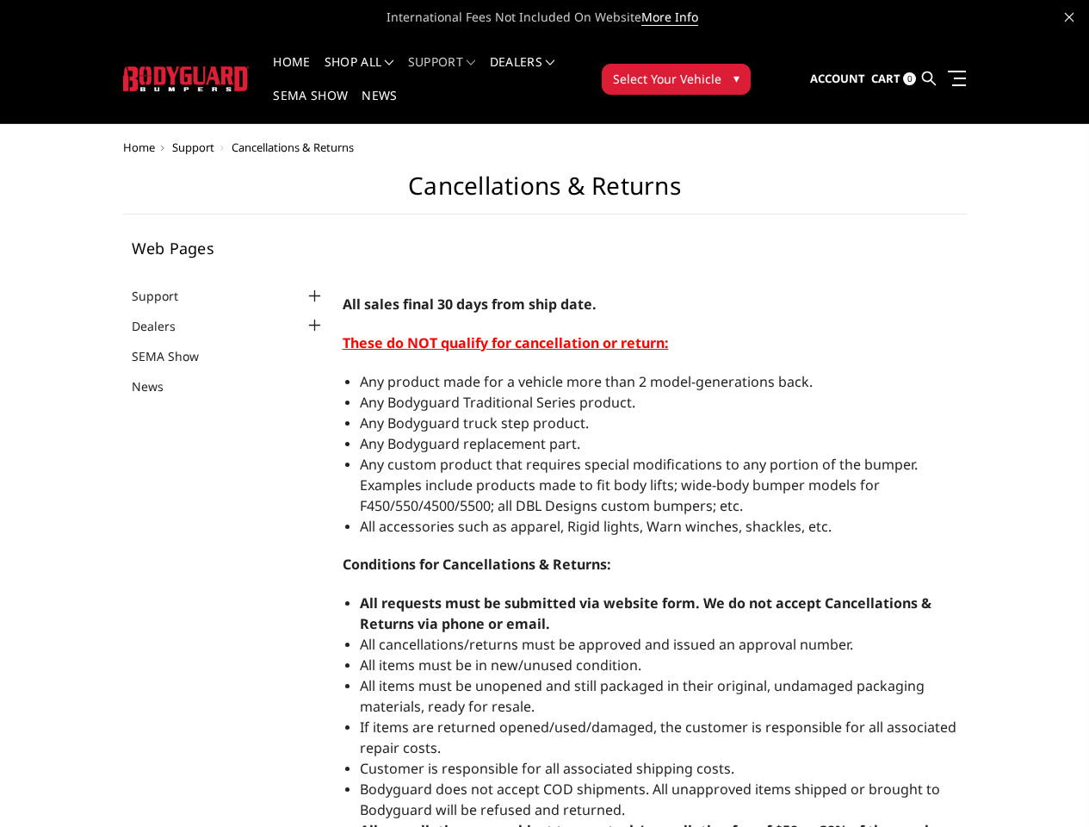 The image size is (1089, 827). What do you see at coordinates (646, 613) in the screenshot?
I see `strong: All requests must be submitted via website form. We do not accept Cancellations & Returns via pho...` at bounding box center [646, 613].